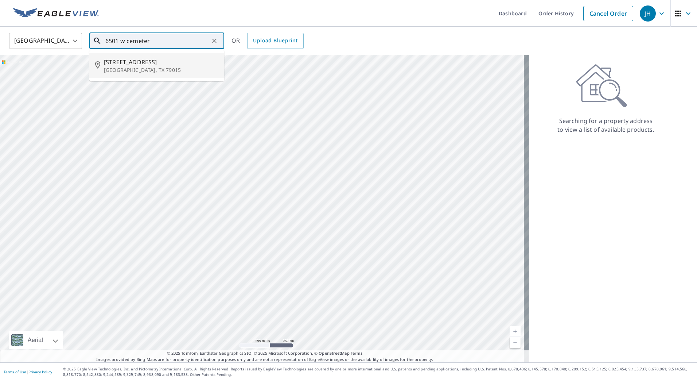  I want to click on a: Current Level 5, Zoom In, so click(515, 331).